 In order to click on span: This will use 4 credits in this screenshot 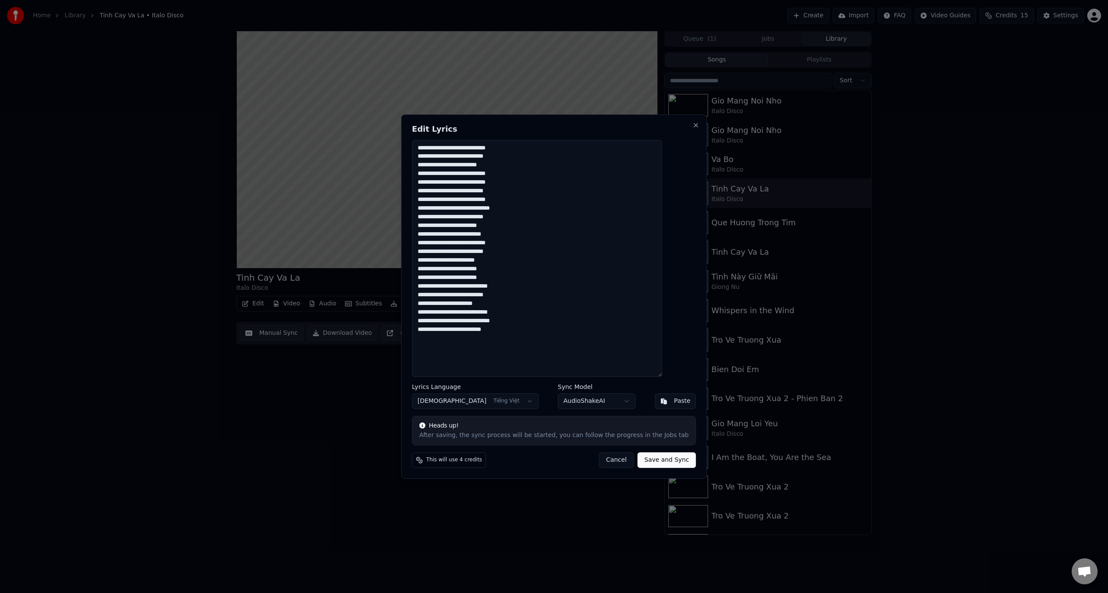, I will do `click(454, 460)`.